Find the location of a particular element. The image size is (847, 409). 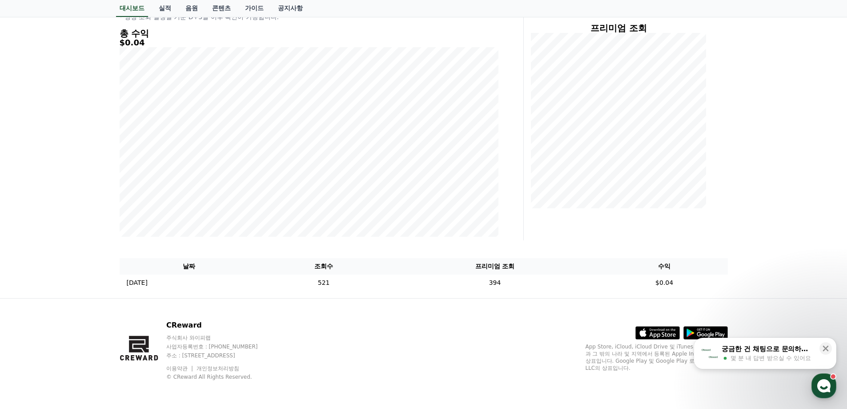

th: 조회수 is located at coordinates (324, 266).